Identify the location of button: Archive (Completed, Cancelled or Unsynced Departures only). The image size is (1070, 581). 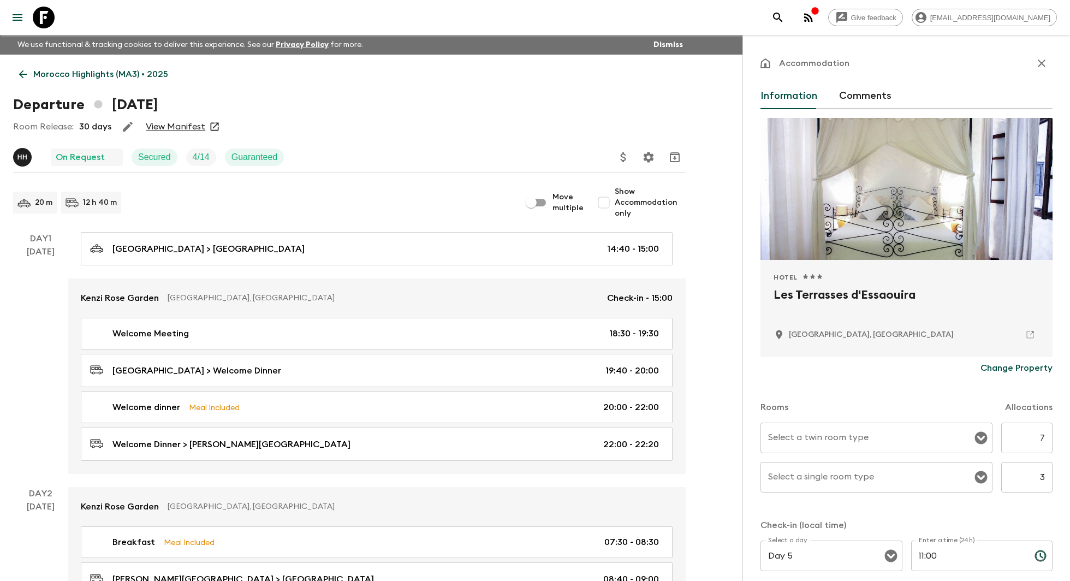
(675, 157).